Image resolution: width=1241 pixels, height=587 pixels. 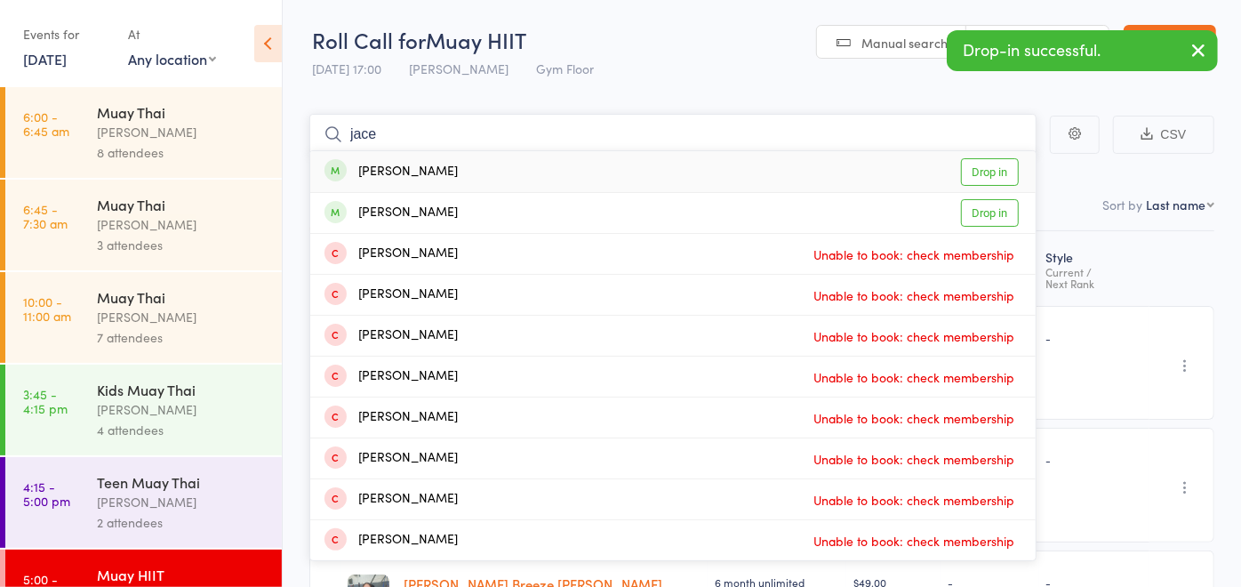 I want to click on div: Current / Next Rank, so click(x=1095, y=277).